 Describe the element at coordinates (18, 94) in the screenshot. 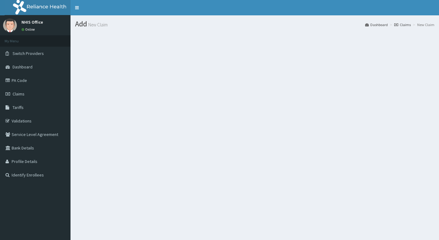

I see `span: Claims` at that location.